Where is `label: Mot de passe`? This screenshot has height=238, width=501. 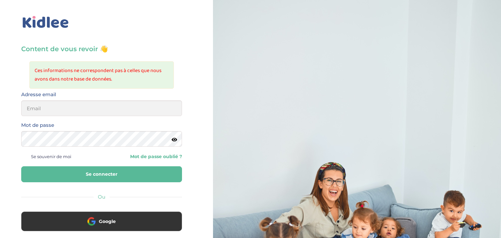
label: Mot de passe is located at coordinates (37, 125).